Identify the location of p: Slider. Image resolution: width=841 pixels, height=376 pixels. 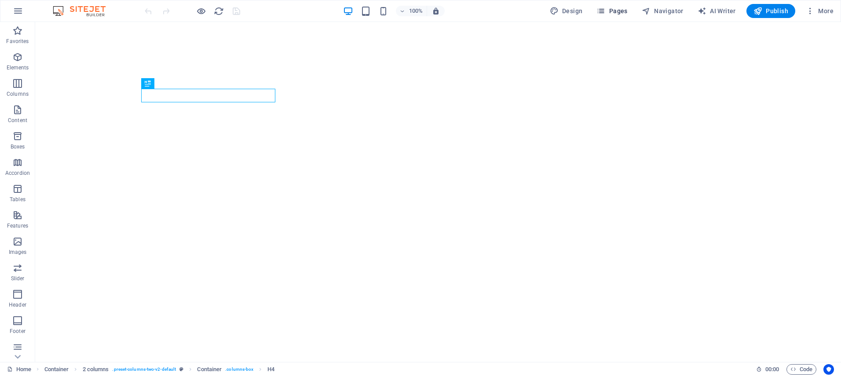
(18, 279).